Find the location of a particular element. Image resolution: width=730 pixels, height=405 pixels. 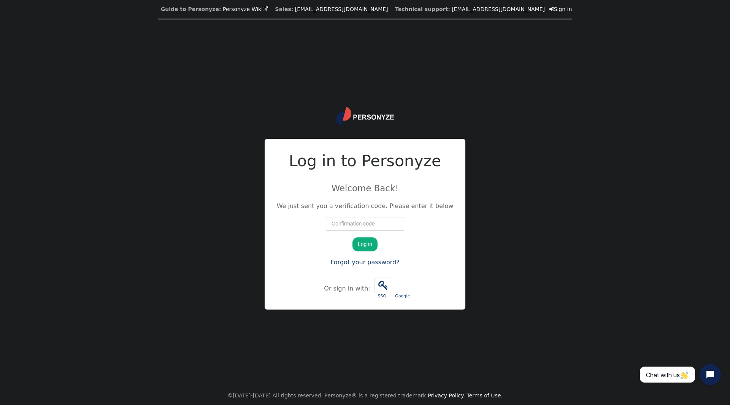

b: Sales: is located at coordinates (284, 9).